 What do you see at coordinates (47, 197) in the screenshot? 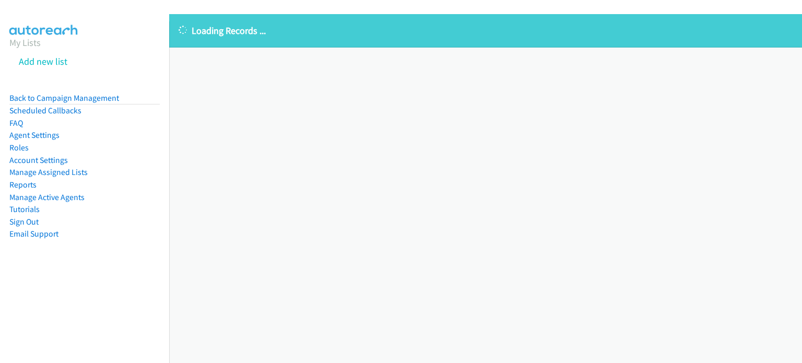
I see `a: Manage Active Agents` at bounding box center [47, 197].